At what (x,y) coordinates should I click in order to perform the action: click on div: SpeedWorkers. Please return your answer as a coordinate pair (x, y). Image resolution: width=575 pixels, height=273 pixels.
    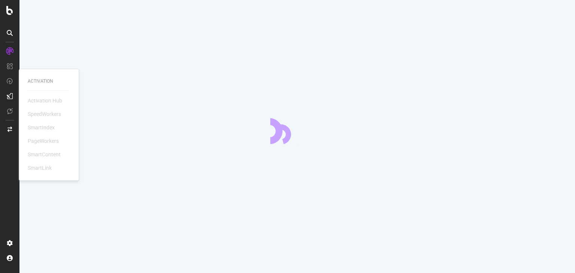
    Looking at the image, I should click on (44, 114).